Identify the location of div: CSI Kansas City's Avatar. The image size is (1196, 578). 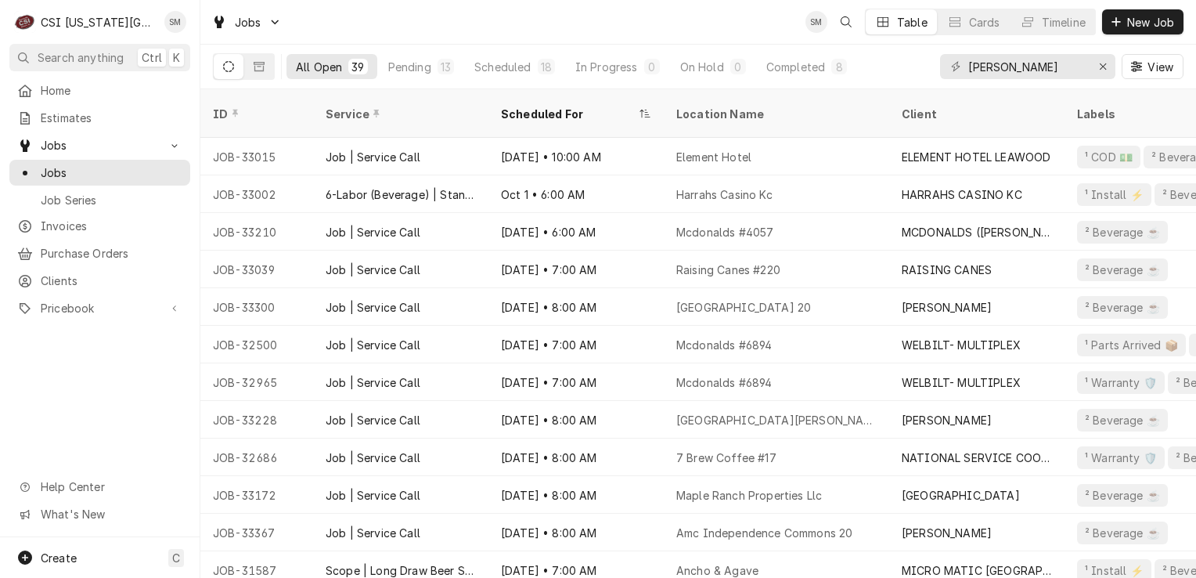
(25, 22).